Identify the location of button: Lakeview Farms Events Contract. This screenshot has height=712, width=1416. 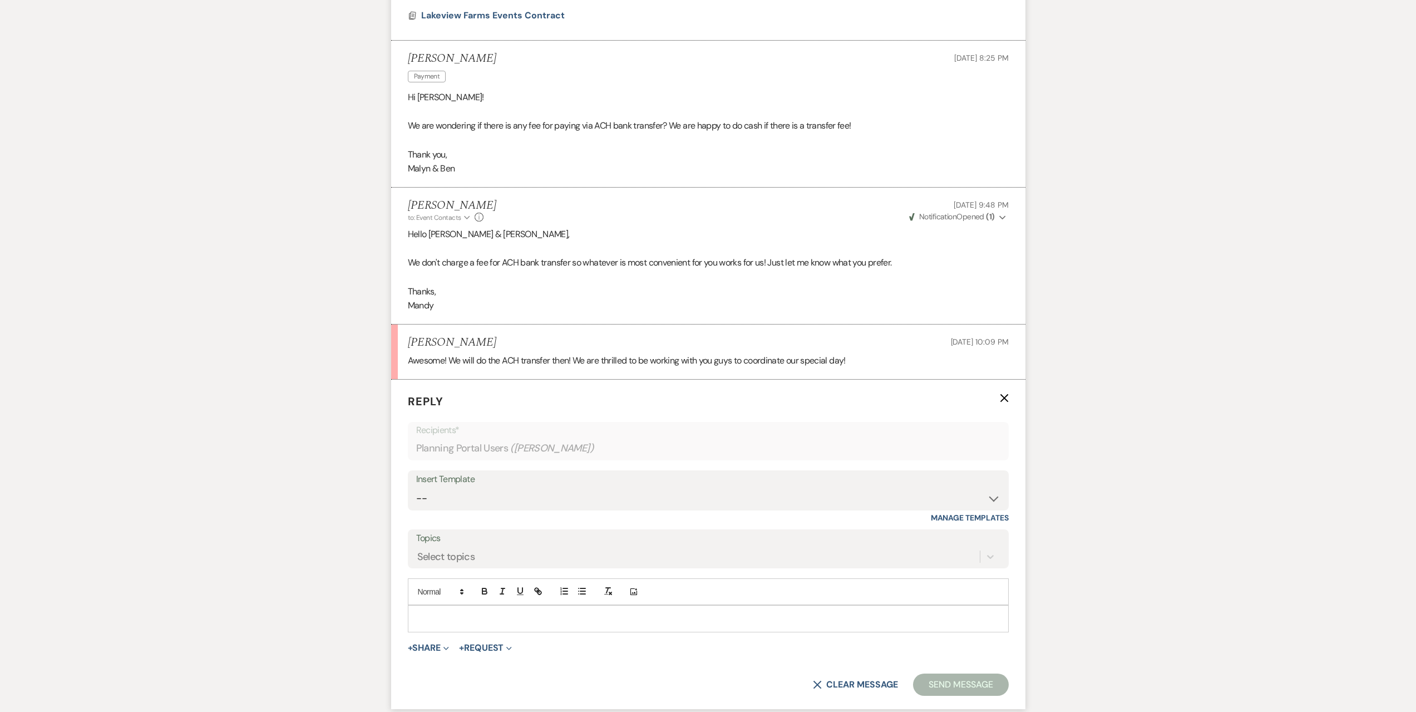
(494, 16).